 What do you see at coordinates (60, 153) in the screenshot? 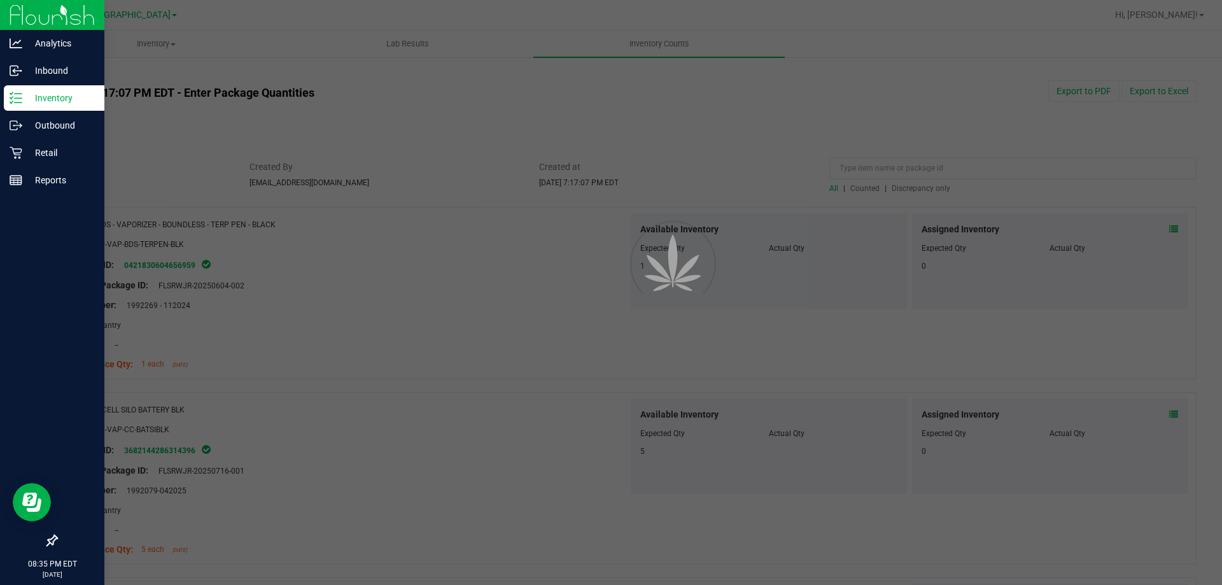
I see `p: Retail` at bounding box center [60, 153].